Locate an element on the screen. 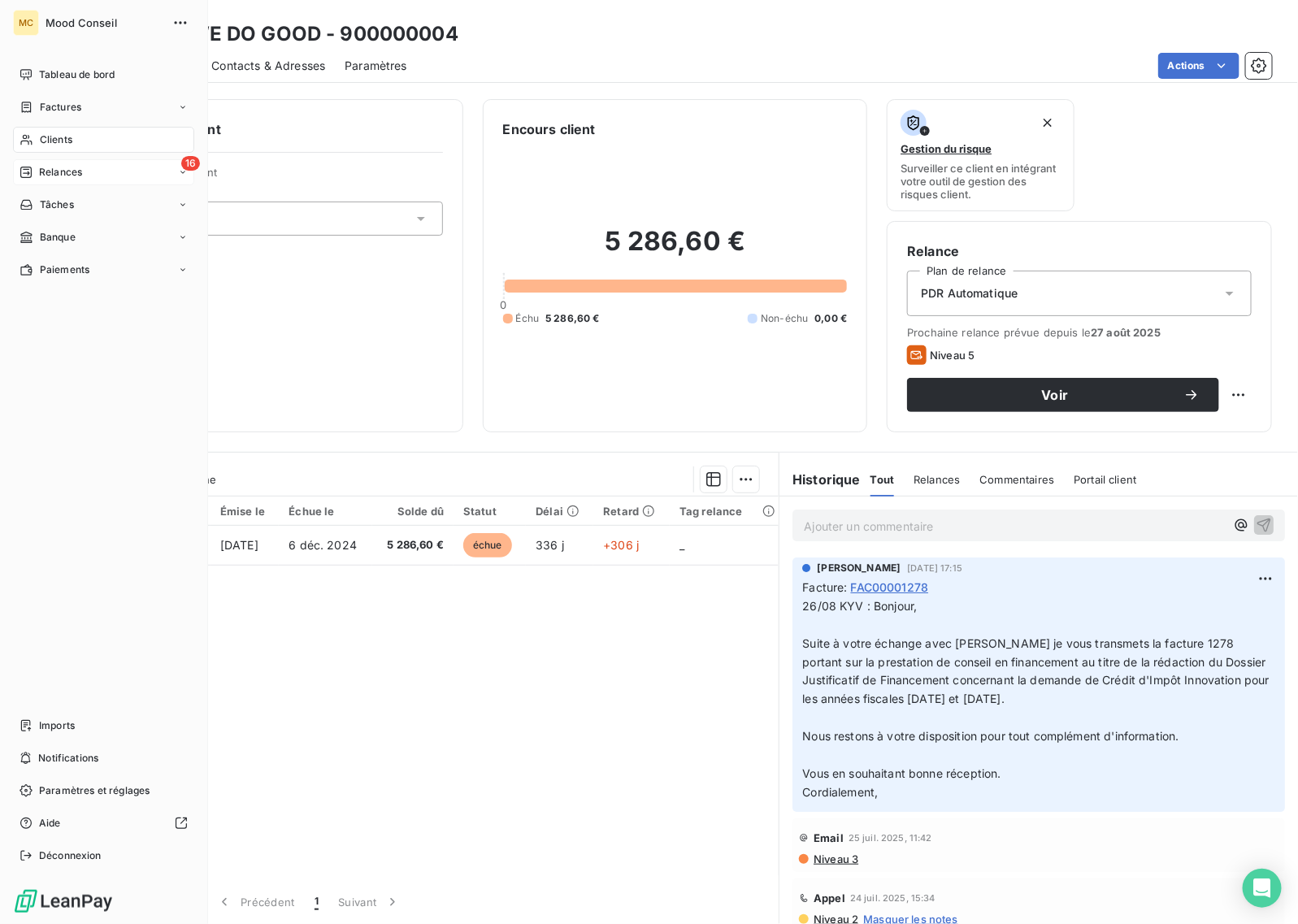 This screenshot has width=1298, height=924. button: Voir is located at coordinates (1063, 395).